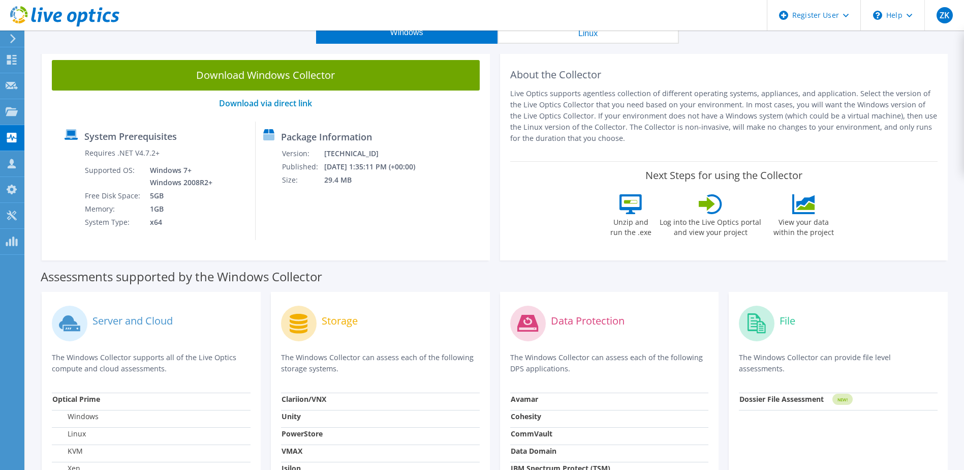  I want to click on label: System Prerequisites, so click(131, 136).